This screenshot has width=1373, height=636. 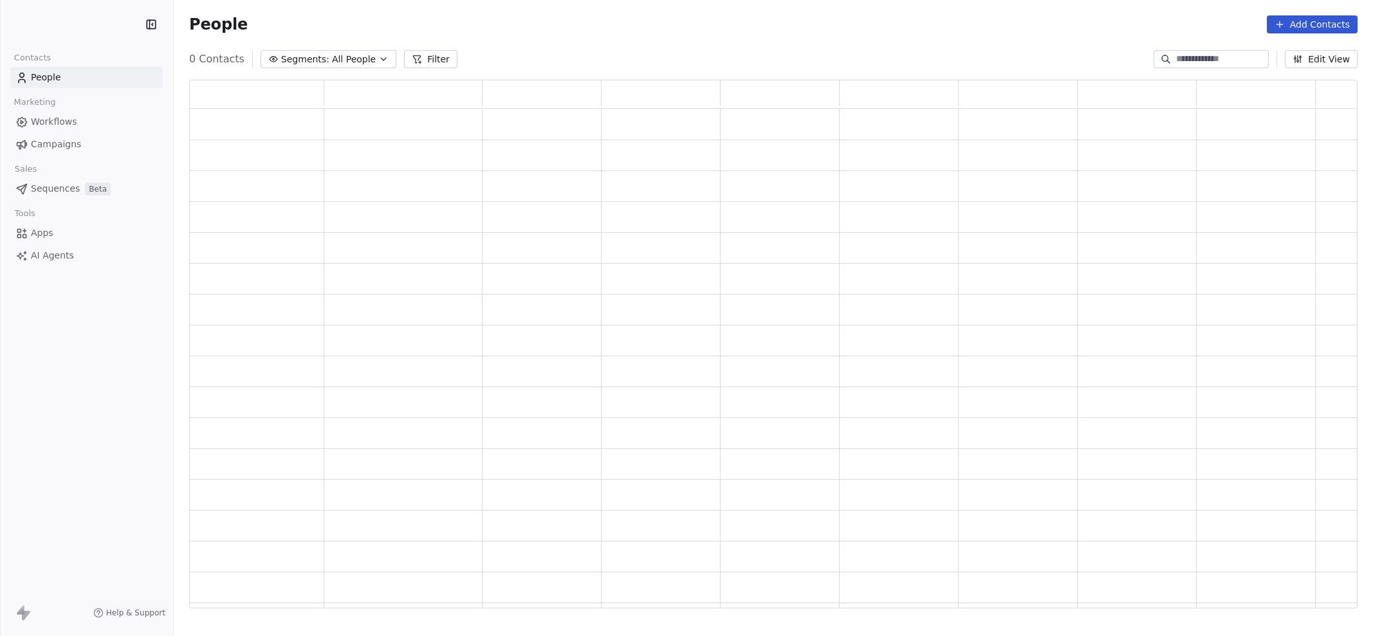 What do you see at coordinates (98, 189) in the screenshot?
I see `span: Beta` at bounding box center [98, 189].